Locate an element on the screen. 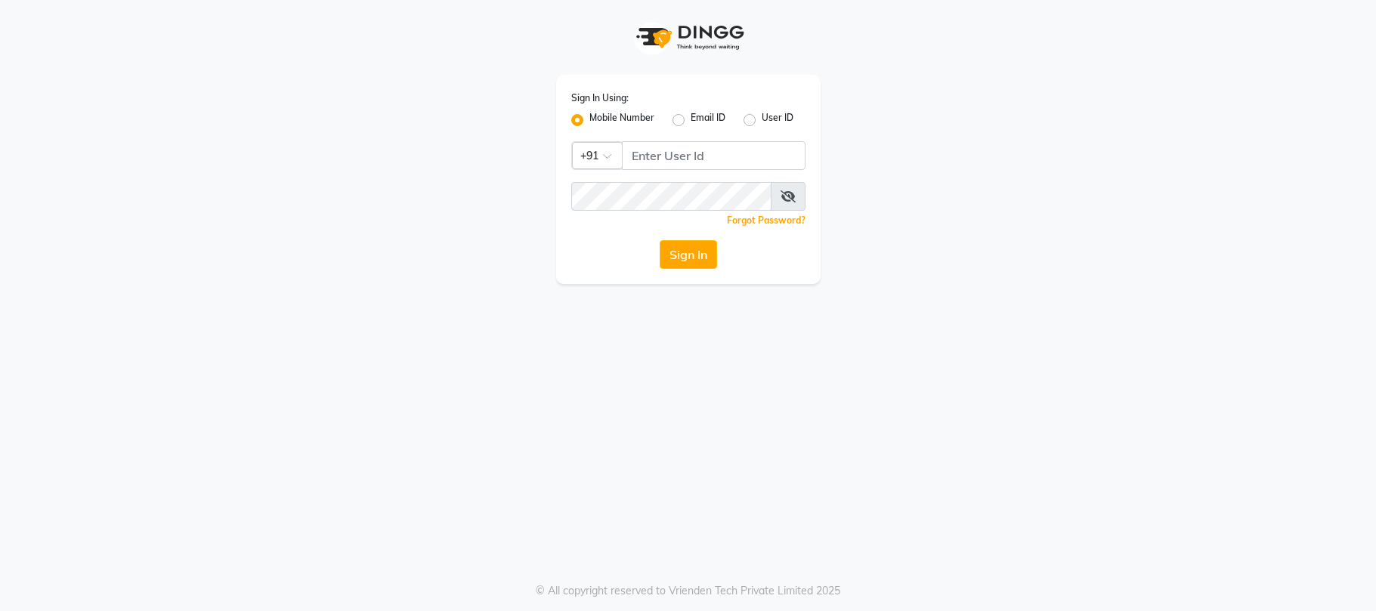  label: Sign In Using: is located at coordinates (600, 98).